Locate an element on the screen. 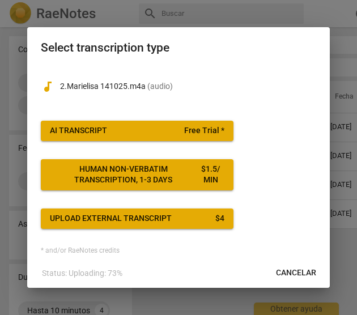  button: Cancelar is located at coordinates (296, 273).